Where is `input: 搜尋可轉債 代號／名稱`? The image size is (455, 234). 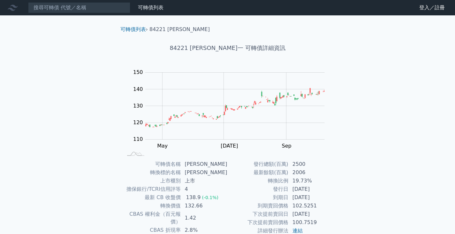
input: 搜尋可轉債 代號／名稱 is located at coordinates (79, 8).